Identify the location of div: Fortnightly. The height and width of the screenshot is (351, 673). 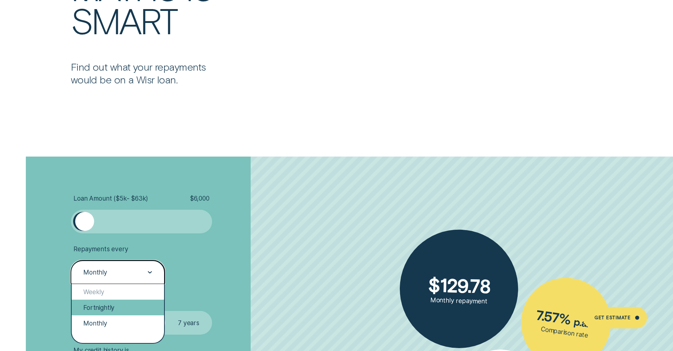
(118, 307).